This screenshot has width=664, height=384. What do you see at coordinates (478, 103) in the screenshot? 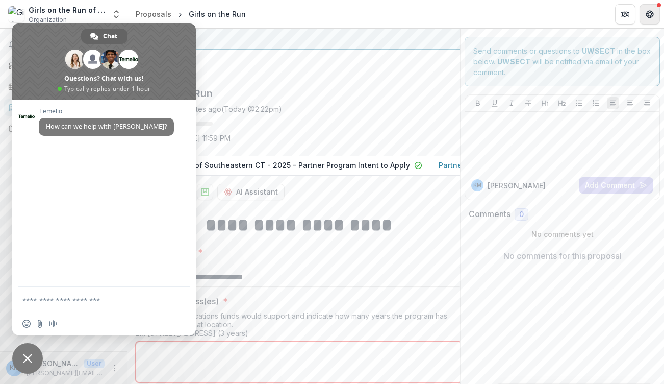
I see `button: Bold` at bounding box center [478, 103].